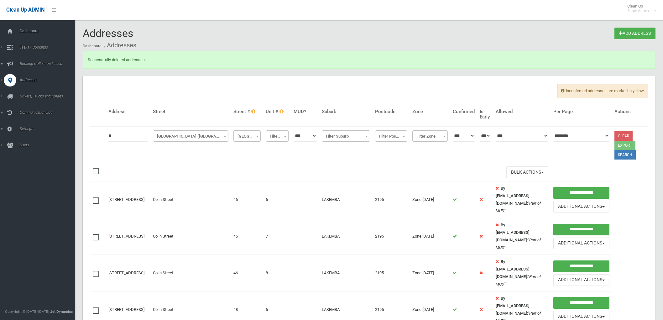 This screenshot has width=663, height=320. I want to click on span: Dashboard, so click(49, 31).